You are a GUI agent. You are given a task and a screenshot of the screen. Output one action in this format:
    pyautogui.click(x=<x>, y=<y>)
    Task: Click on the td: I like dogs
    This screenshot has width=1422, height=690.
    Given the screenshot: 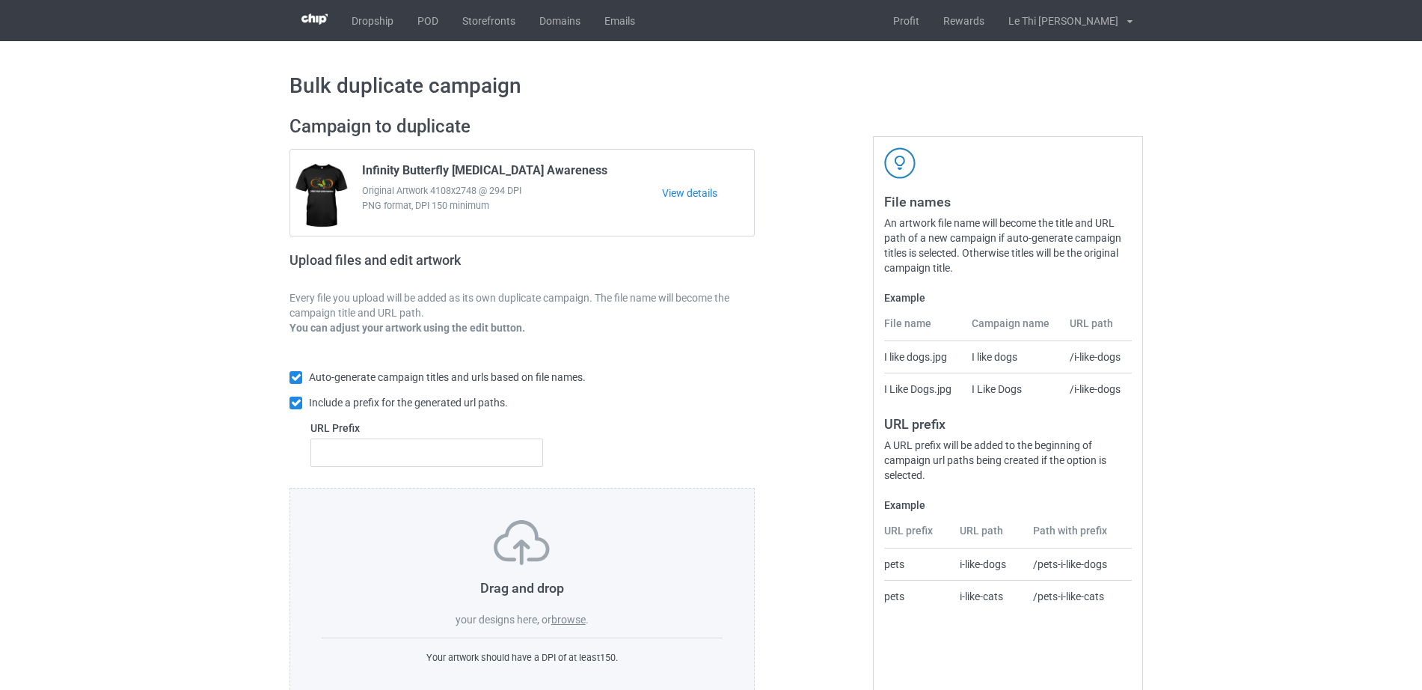 What is the action you would take?
    pyautogui.click(x=1013, y=357)
    